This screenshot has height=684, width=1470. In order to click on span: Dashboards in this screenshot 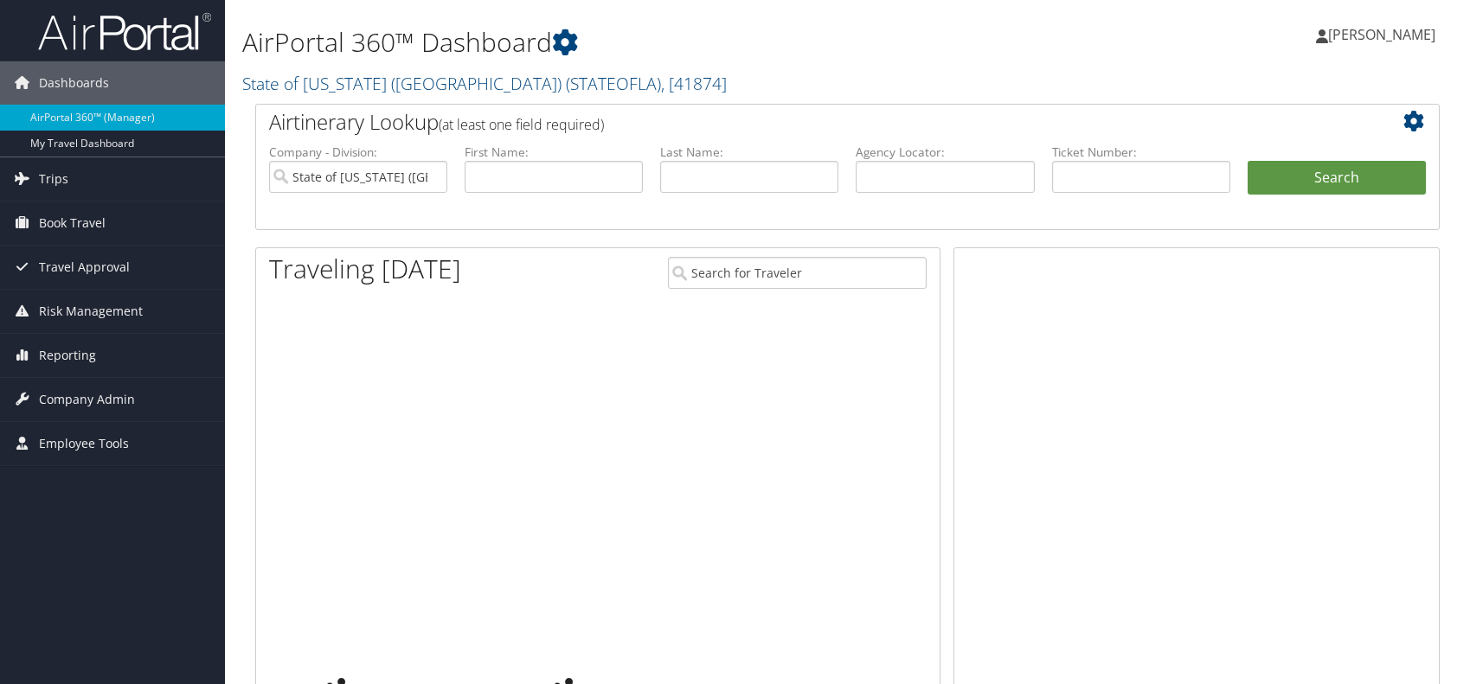, I will do `click(74, 83)`.